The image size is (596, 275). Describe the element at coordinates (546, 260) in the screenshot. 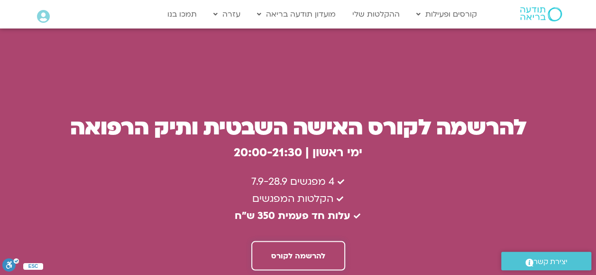

I see `a: יצירת קשר` at that location.